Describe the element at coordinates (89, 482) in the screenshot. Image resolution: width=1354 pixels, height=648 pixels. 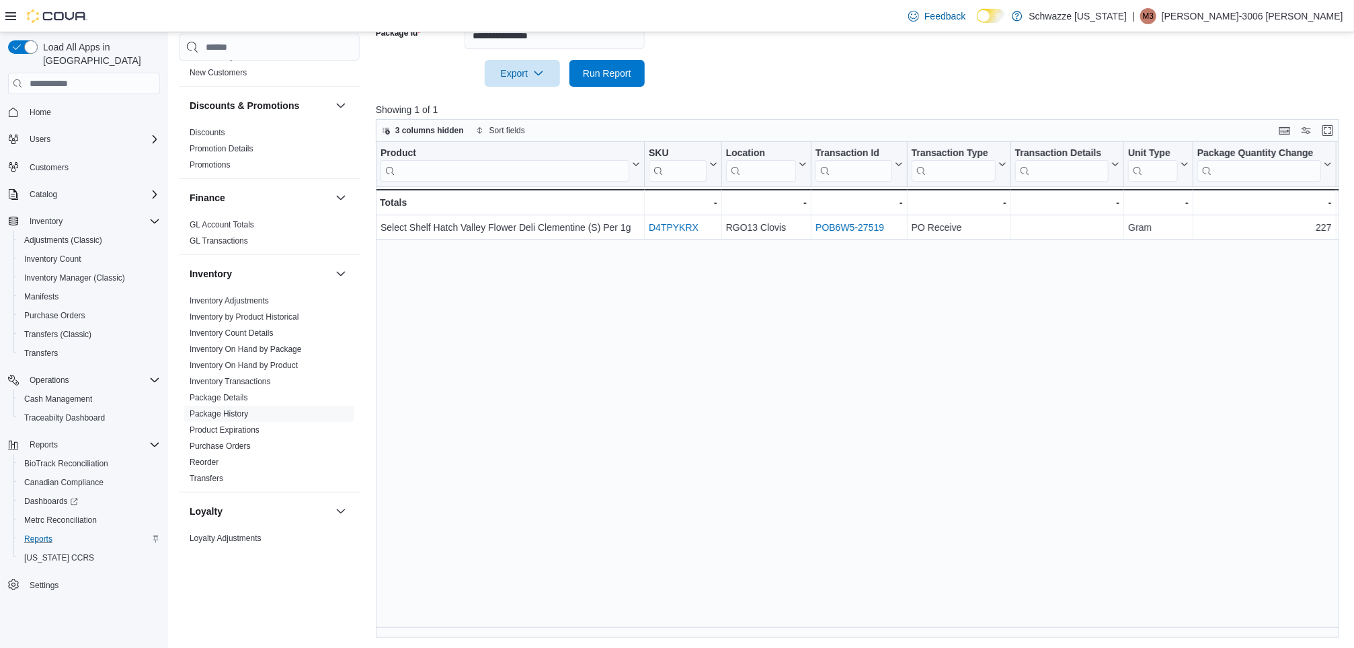
I see `button: Canadian Compliance` at that location.